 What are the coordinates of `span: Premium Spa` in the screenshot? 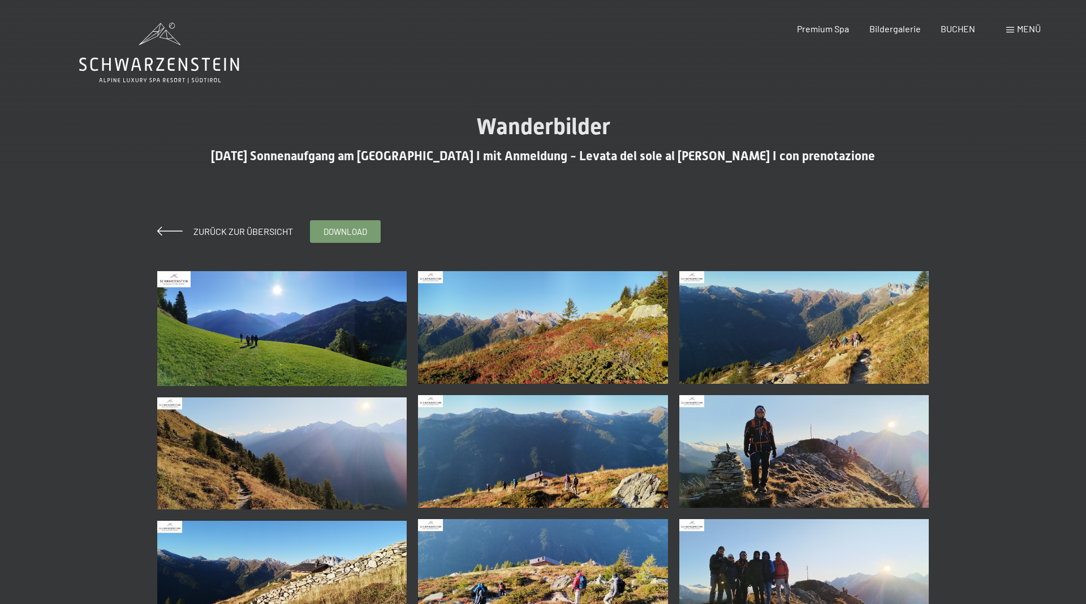 It's located at (823, 28).